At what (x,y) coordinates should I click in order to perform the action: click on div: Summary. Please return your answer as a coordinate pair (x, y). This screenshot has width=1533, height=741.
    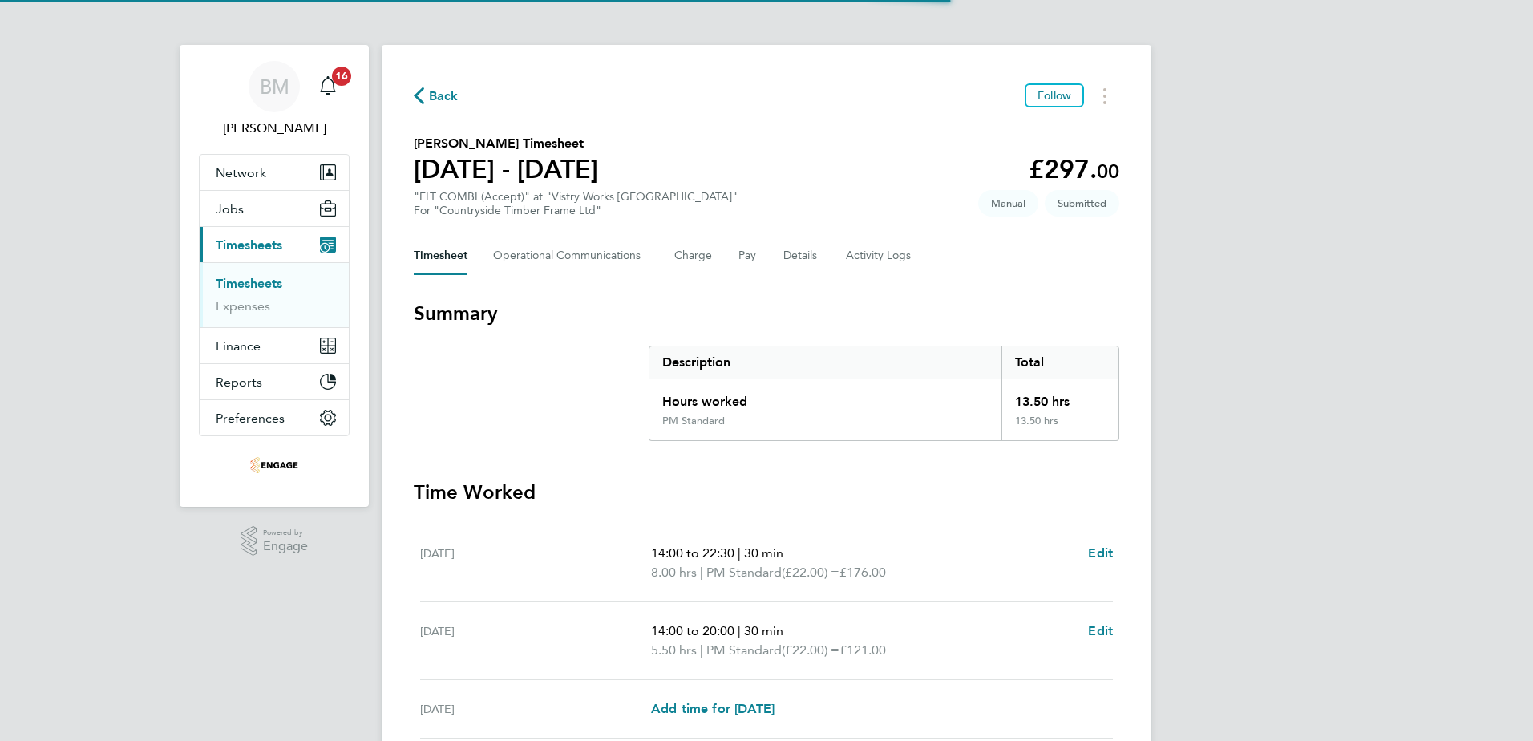
    Looking at the image, I should click on (883, 393).